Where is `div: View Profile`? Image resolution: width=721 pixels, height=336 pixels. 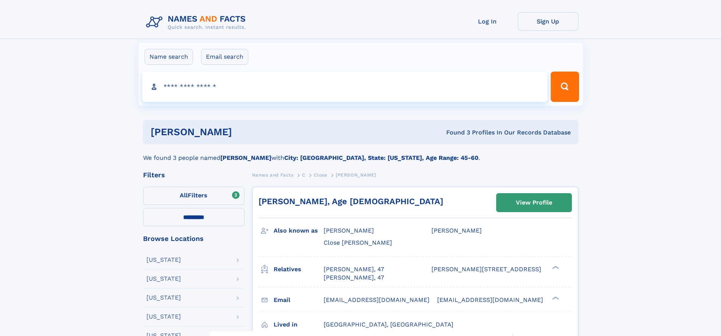
div: View Profile is located at coordinates (534, 202).